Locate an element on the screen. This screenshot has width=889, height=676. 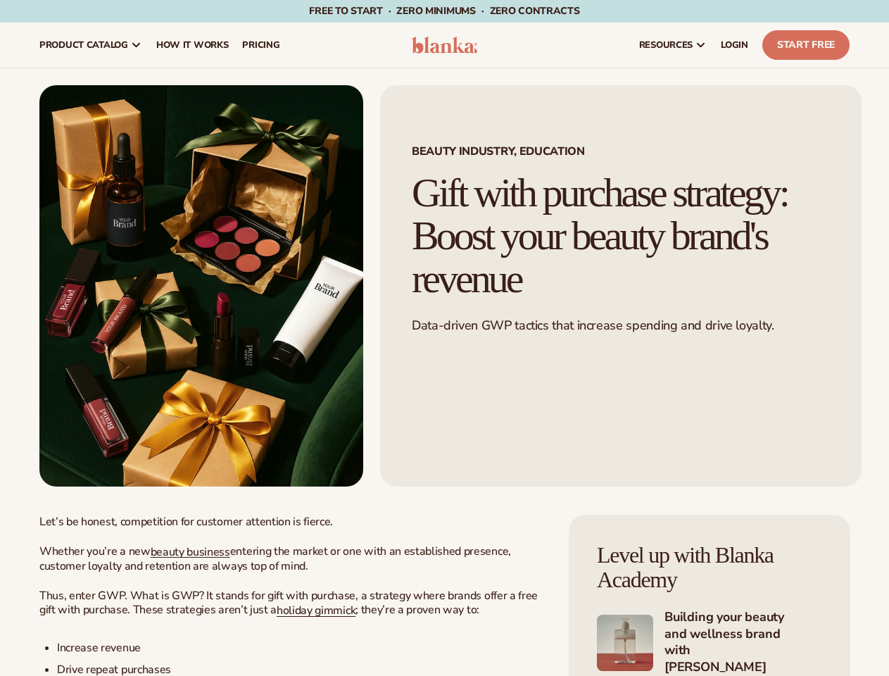
a: logo is located at coordinates (445, 45).